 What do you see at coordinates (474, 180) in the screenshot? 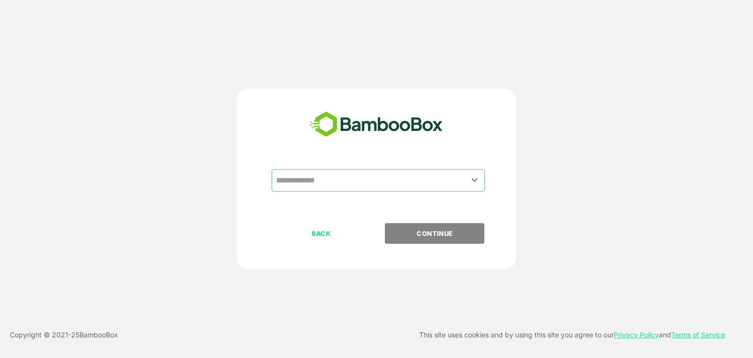
I see `button: Open` at bounding box center [474, 180].